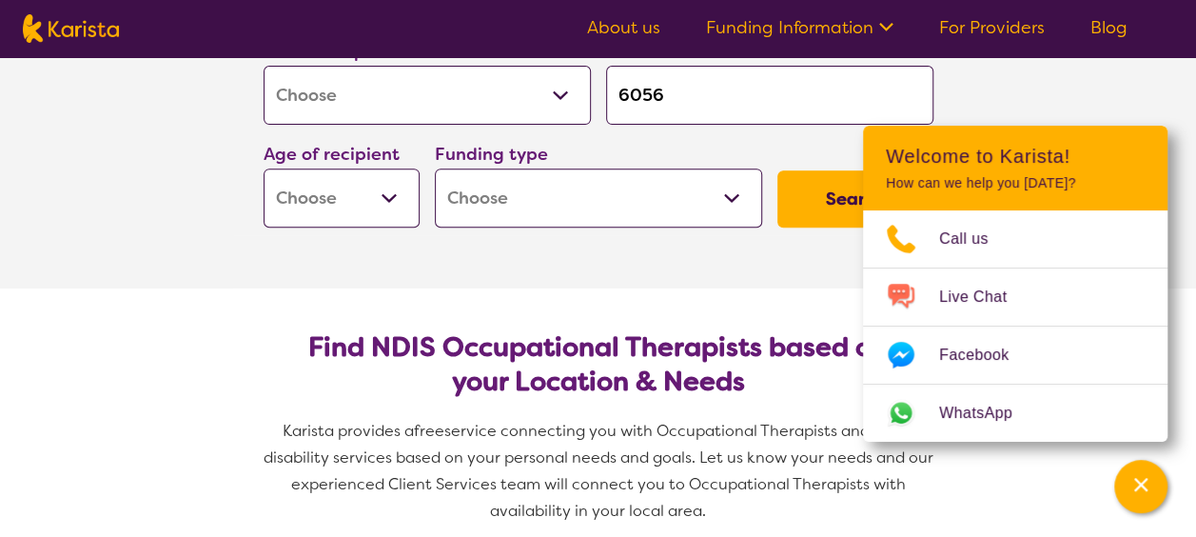  Describe the element at coordinates (975, 239) in the screenshot. I see `span: Call us` at that location.